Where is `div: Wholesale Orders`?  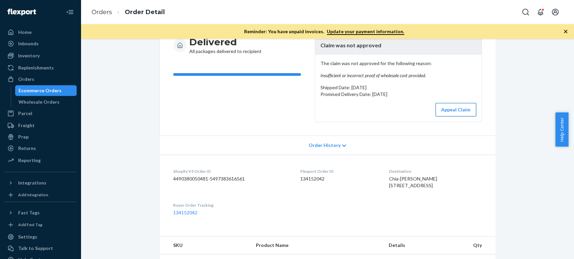 div: Wholesale Orders is located at coordinates (39, 102).